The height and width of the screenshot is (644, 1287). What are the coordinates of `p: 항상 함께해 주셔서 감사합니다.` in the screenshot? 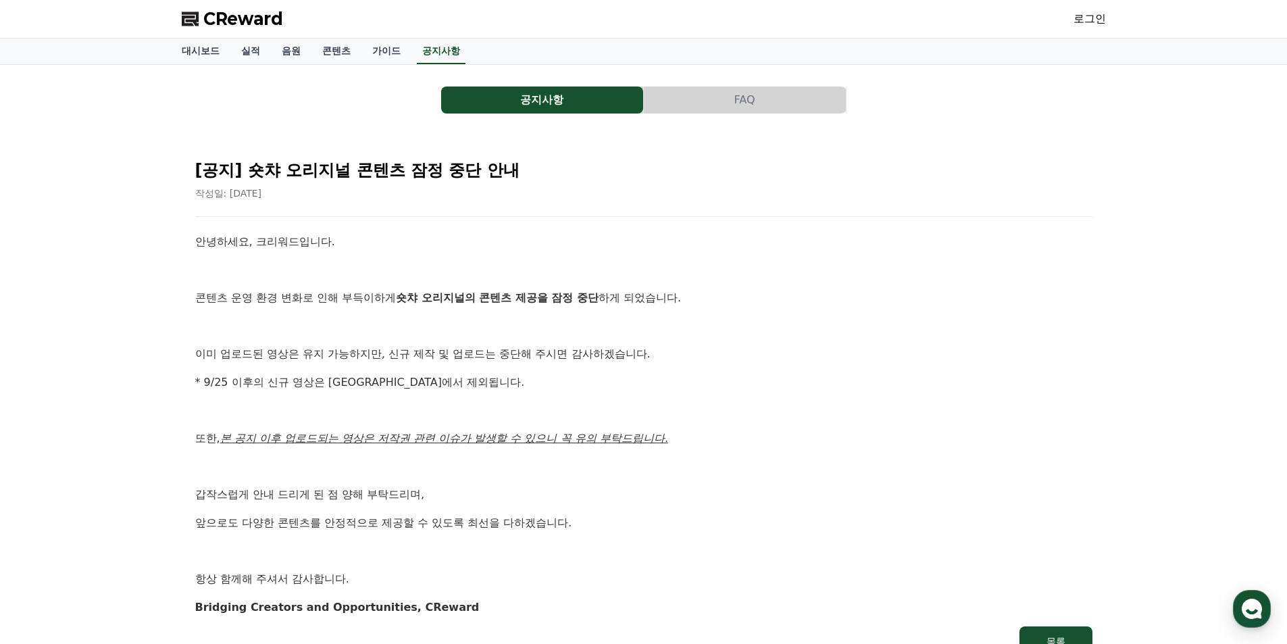 It's located at (644, 579).